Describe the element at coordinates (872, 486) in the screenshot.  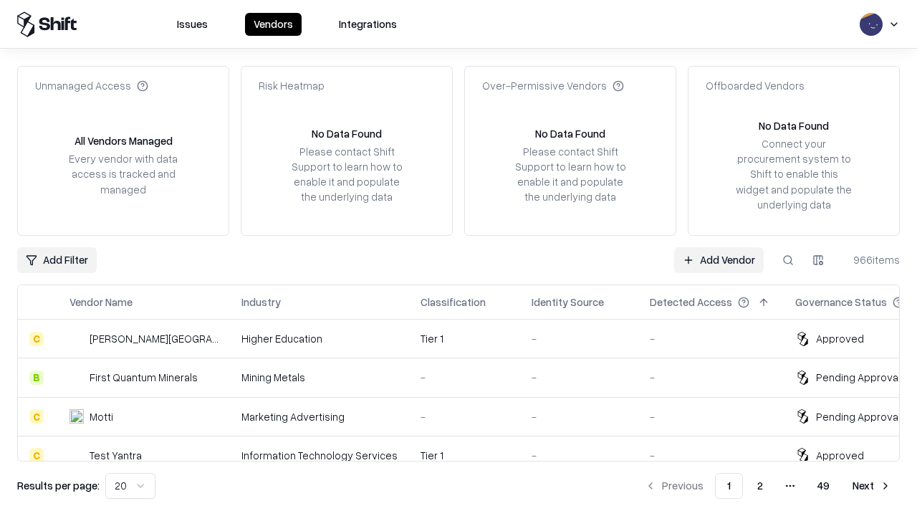
I see `button: Next` at that location.